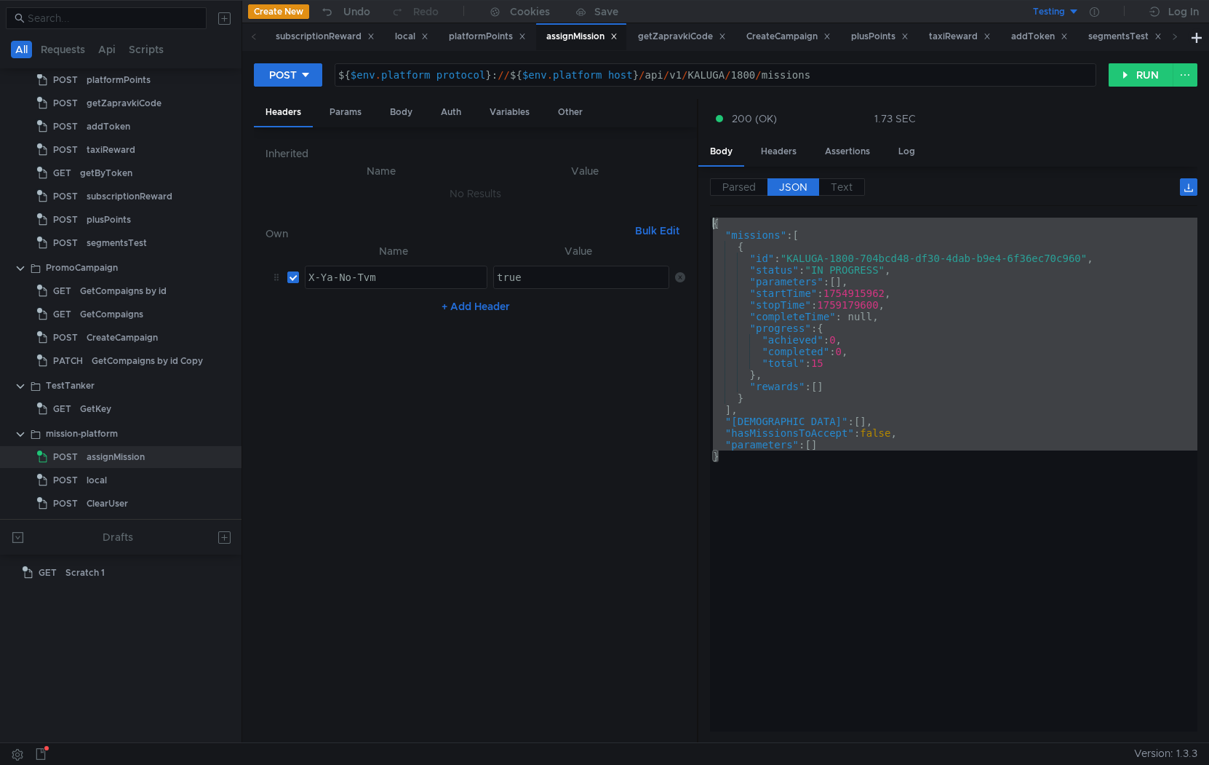 Image resolution: width=1209 pixels, height=765 pixels. I want to click on div: Log In, so click(1184, 12).